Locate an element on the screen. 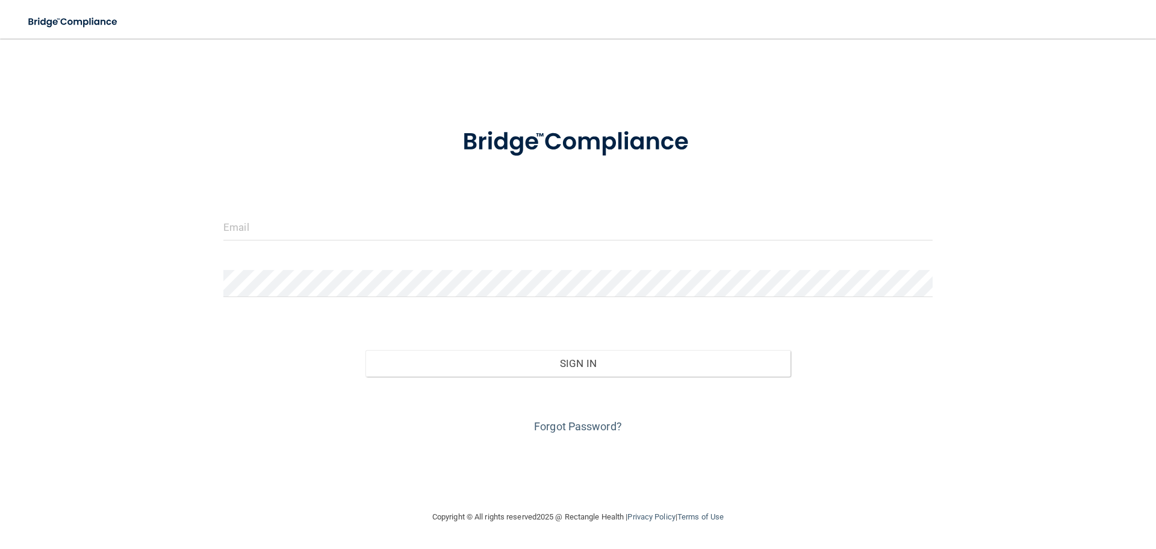  a: Privacy Policy is located at coordinates (651, 516).